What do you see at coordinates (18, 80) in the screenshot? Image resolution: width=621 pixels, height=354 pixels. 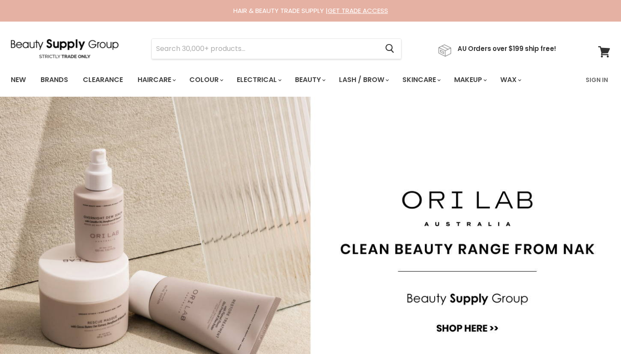 I see `a: New` at bounding box center [18, 80].